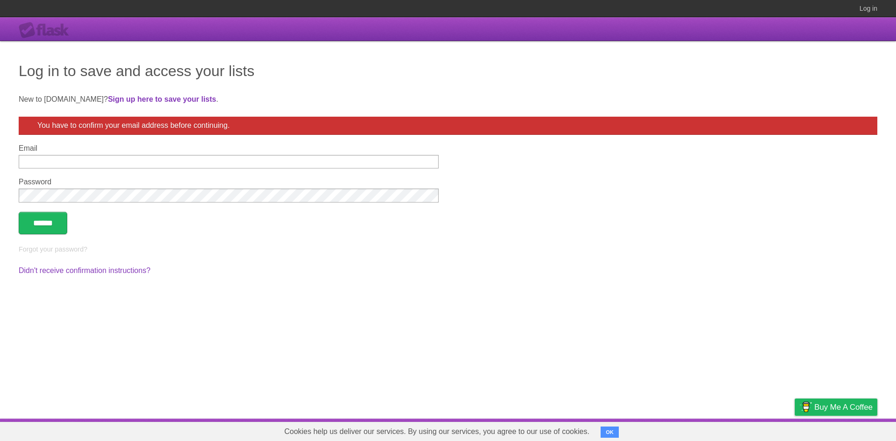 The width and height of the screenshot is (896, 441). Describe the element at coordinates (844, 407) in the screenshot. I see `span: Buy me a coffee` at that location.